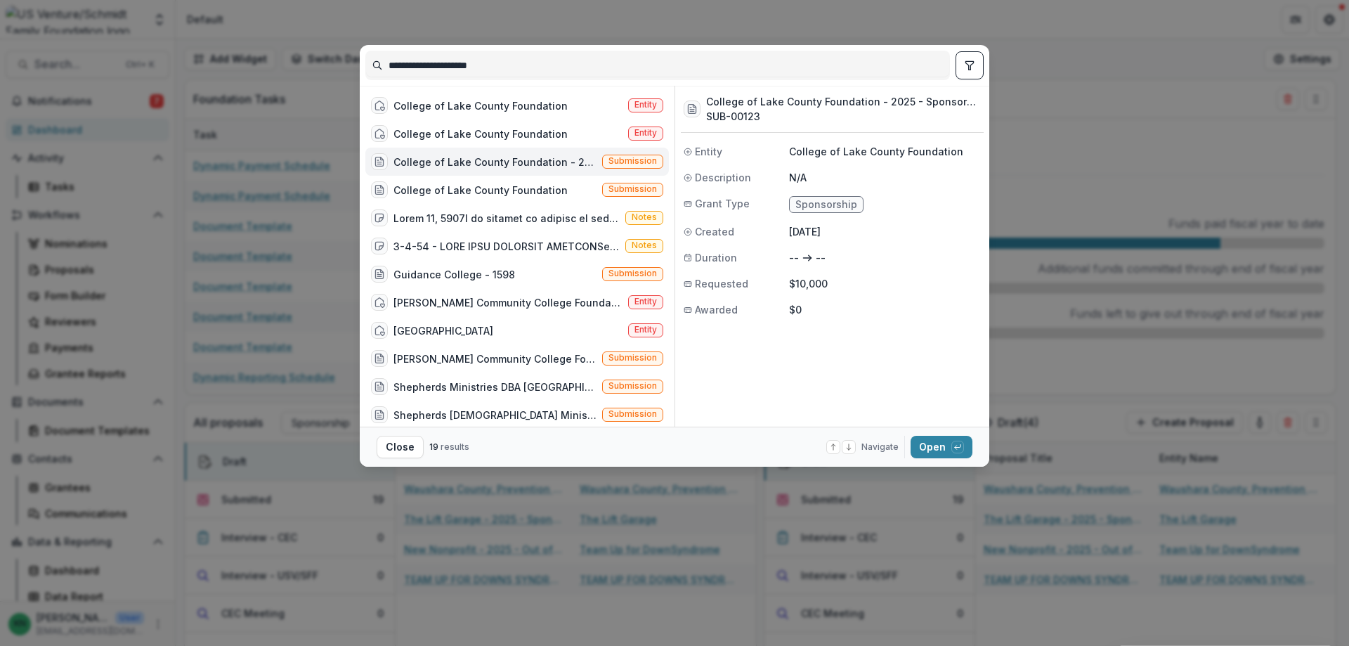  Describe the element at coordinates (722, 203) in the screenshot. I see `span: Grant Type` at that location.